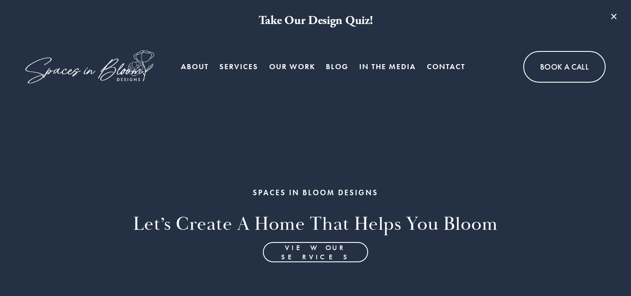 This screenshot has height=296, width=631. What do you see at coordinates (195, 67) in the screenshot?
I see `a: About` at bounding box center [195, 67].